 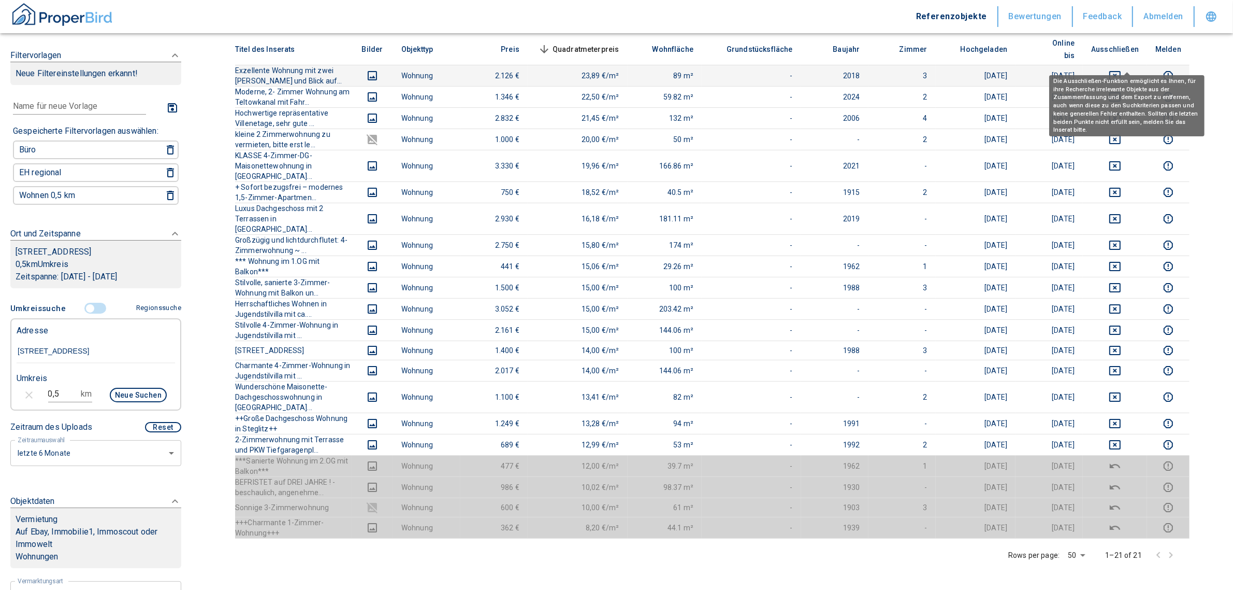 I want to click on button: EH regional, so click(x=82, y=173).